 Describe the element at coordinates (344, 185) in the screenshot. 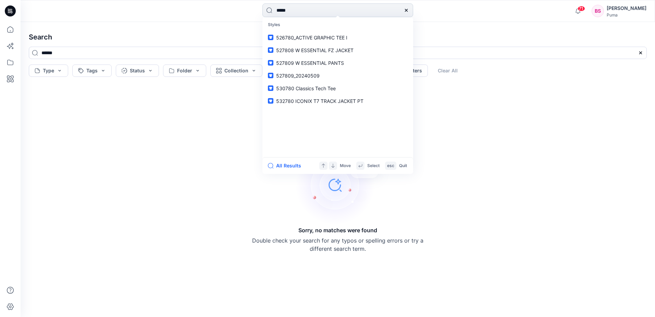

I see `img: Sorry, no matches were found` at that location.